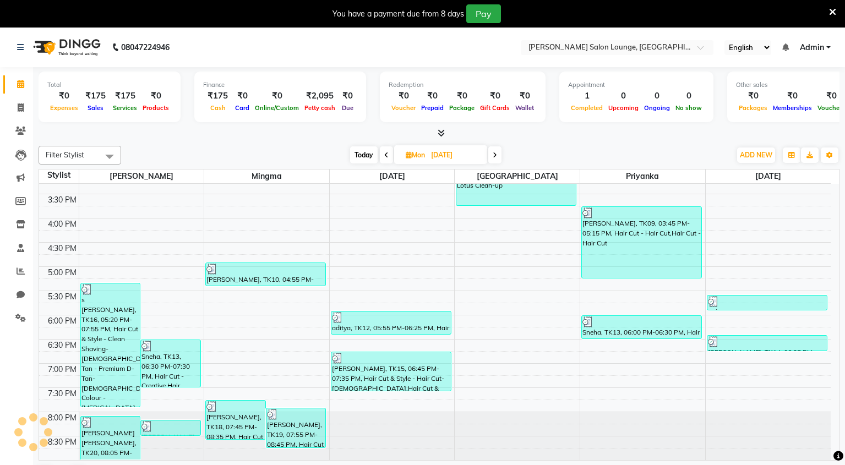 The width and height of the screenshot is (845, 465). What do you see at coordinates (320, 108) in the screenshot?
I see `span: Petty cash` at bounding box center [320, 108].